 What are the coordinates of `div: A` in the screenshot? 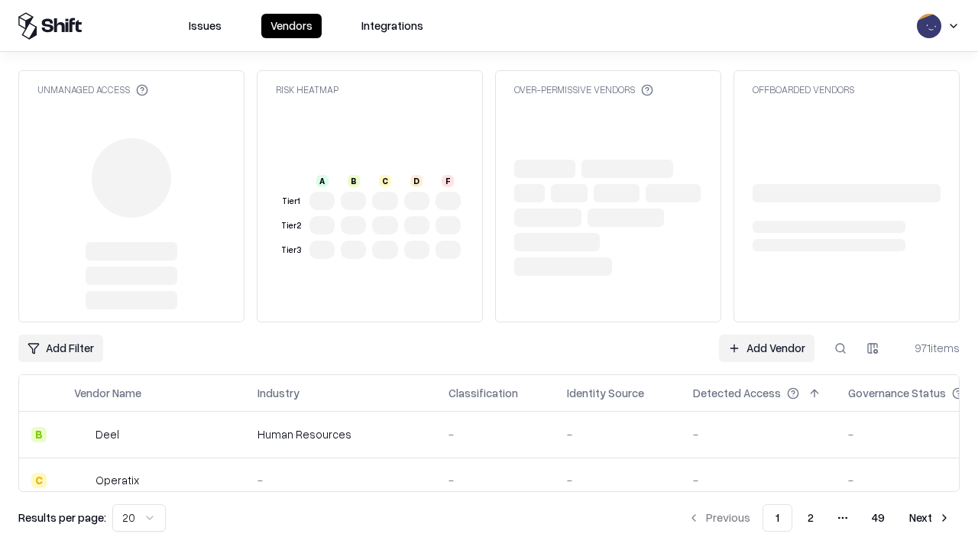 It's located at (323, 181).